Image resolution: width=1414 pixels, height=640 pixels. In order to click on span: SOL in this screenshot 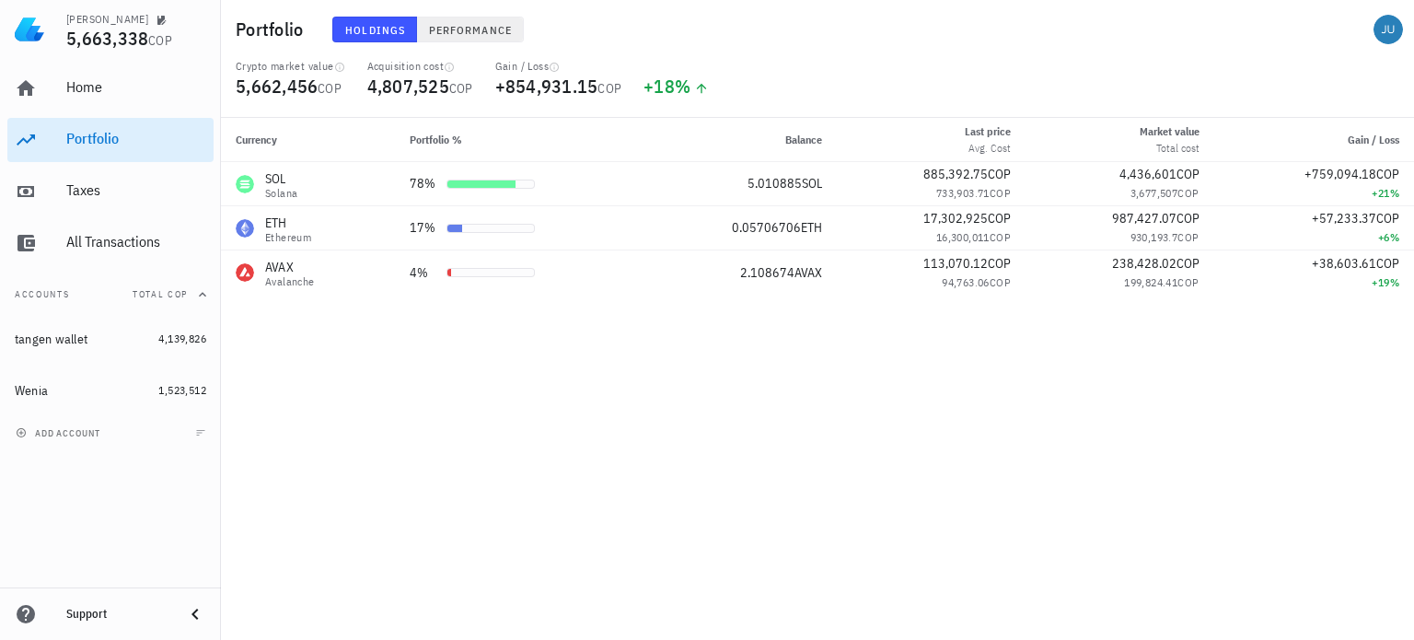, I will do `click(812, 183)`.